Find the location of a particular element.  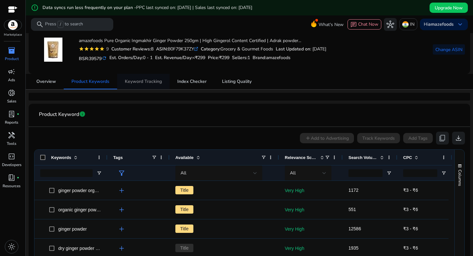

span: Brand is located at coordinates (259, 58).